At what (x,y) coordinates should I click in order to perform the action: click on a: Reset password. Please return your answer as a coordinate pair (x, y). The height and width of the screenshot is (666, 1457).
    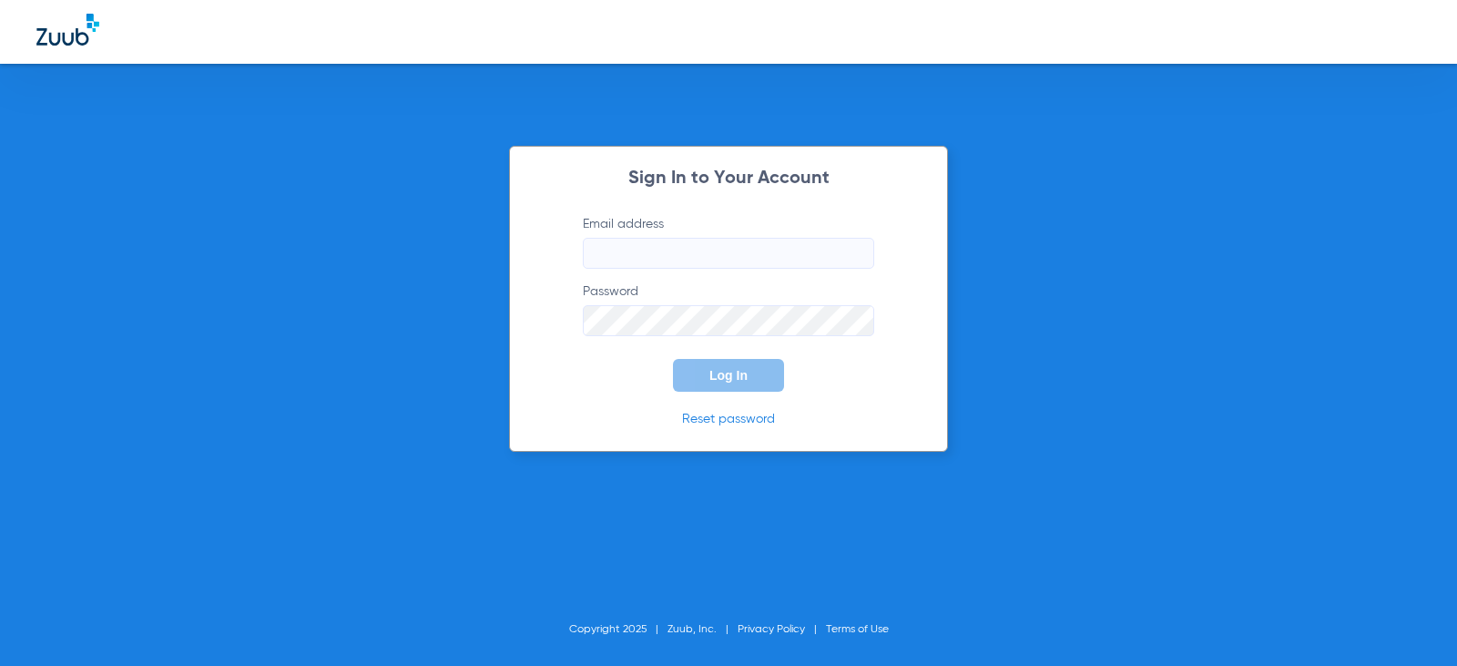
    Looking at the image, I should click on (729, 419).